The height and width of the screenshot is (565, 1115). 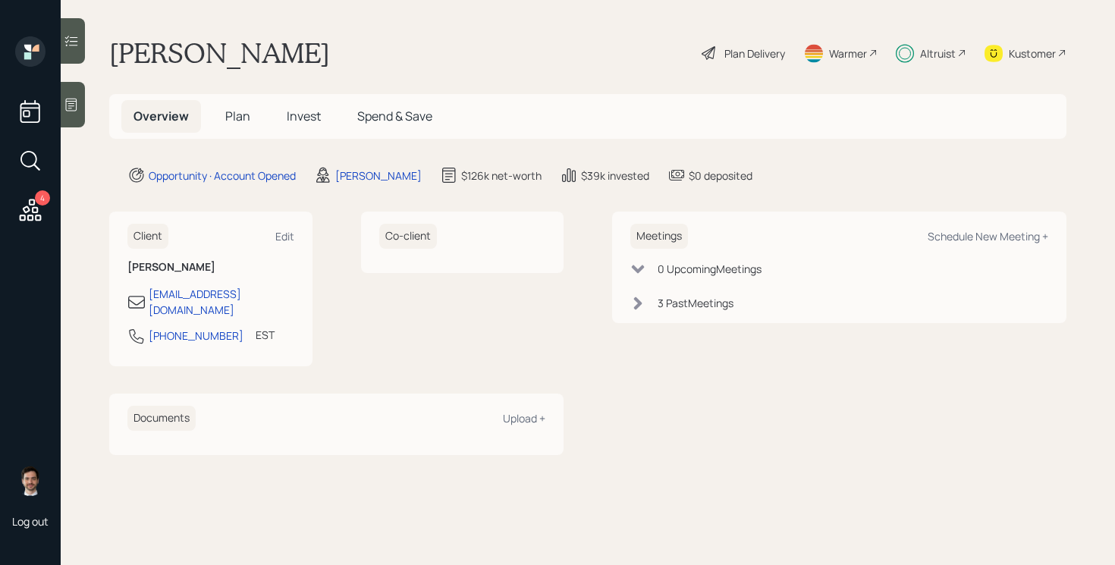 I want to click on h6: Documents, so click(x=162, y=418).